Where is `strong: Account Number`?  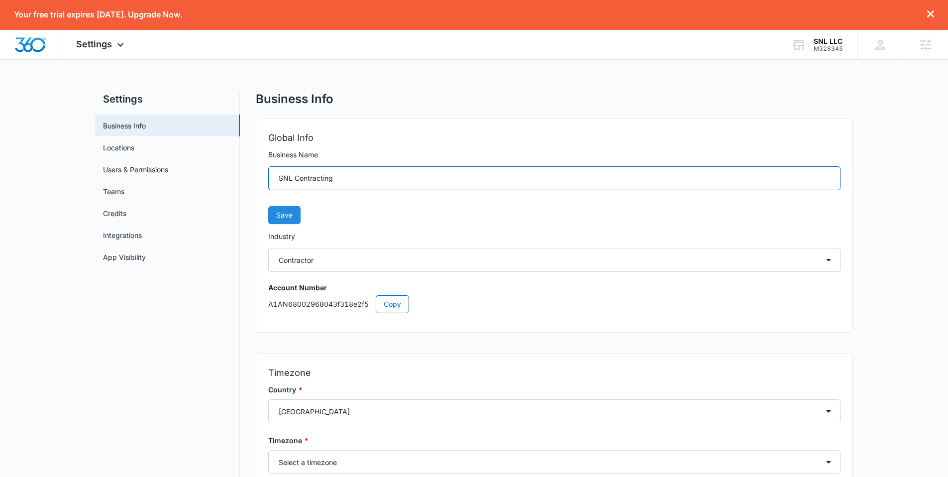 strong: Account Number is located at coordinates (298, 287).